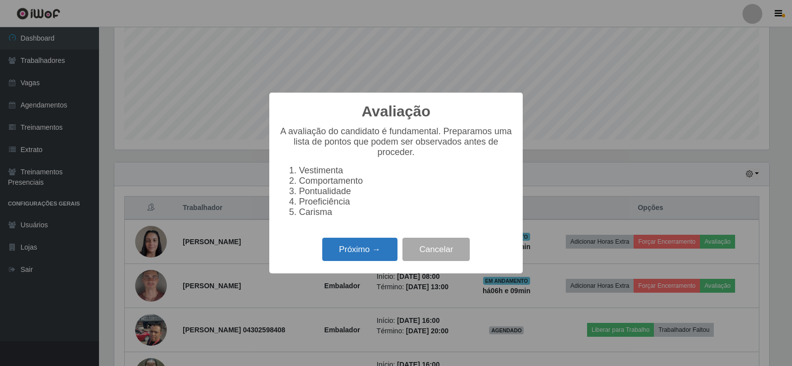 The image size is (792, 366). What do you see at coordinates (360, 249) in the screenshot?
I see `button: Próximo →` at bounding box center [360, 249].